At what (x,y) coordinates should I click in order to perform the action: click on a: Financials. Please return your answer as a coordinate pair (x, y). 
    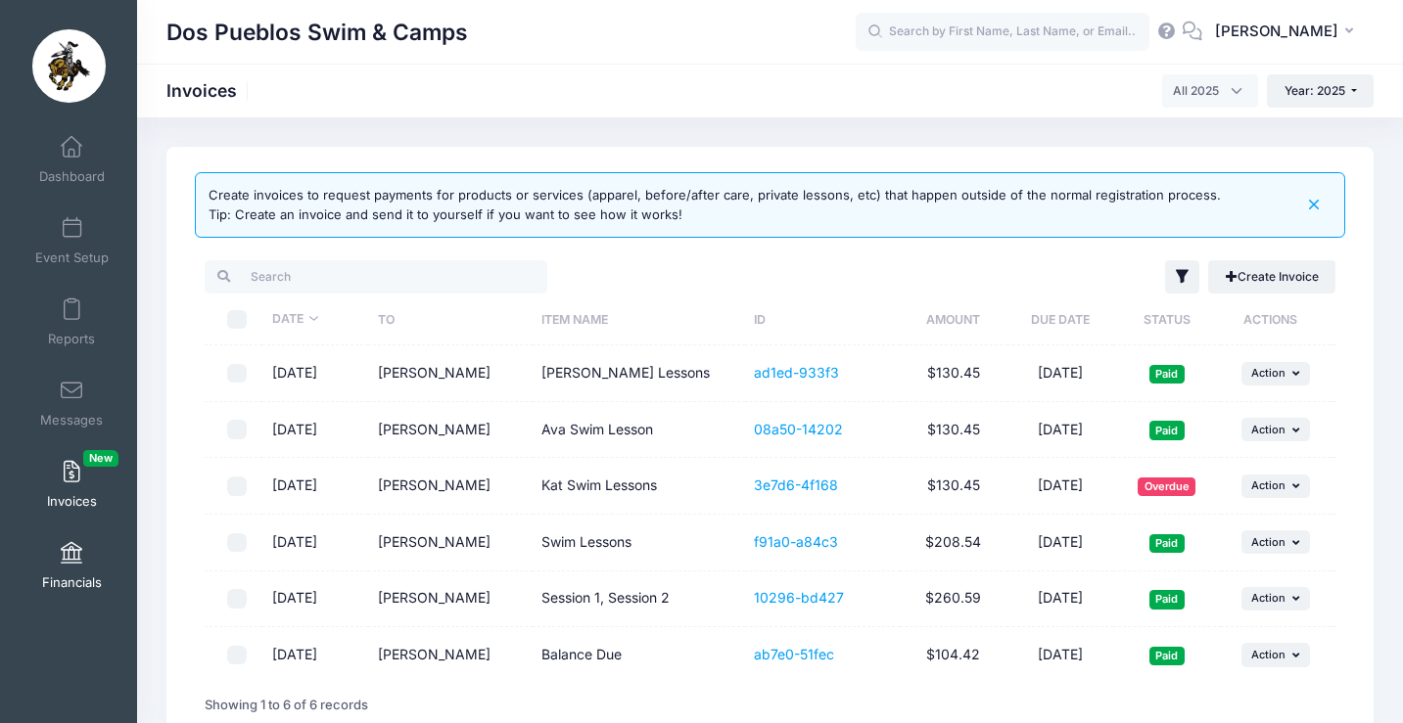
    Looking at the image, I should click on (71, 566).